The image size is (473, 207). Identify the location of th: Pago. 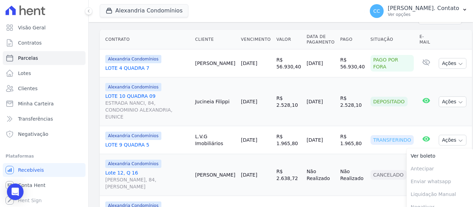
(352, 39).